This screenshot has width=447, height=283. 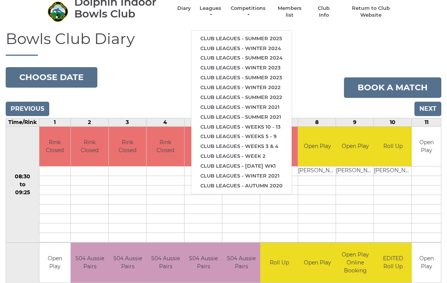 I want to click on a: Competitions, so click(x=248, y=12).